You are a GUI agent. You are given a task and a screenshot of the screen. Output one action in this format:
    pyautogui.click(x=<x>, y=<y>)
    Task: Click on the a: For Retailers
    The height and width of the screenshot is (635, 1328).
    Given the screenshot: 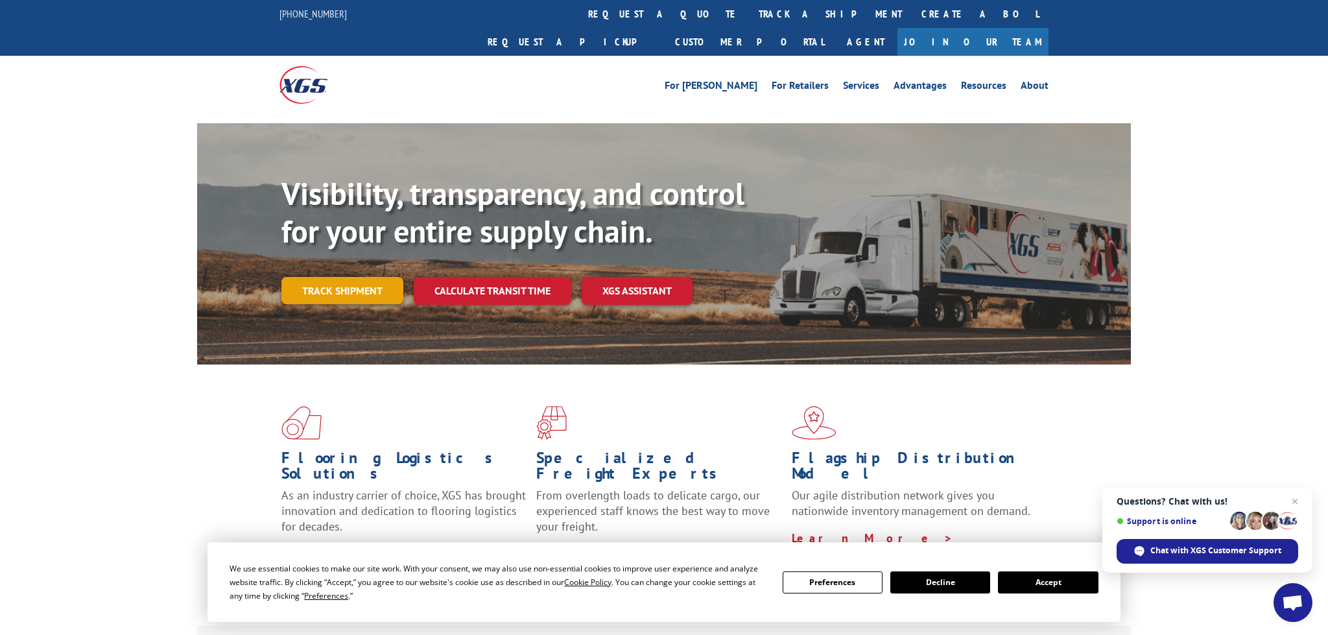 What is the action you would take?
    pyautogui.click(x=800, y=88)
    